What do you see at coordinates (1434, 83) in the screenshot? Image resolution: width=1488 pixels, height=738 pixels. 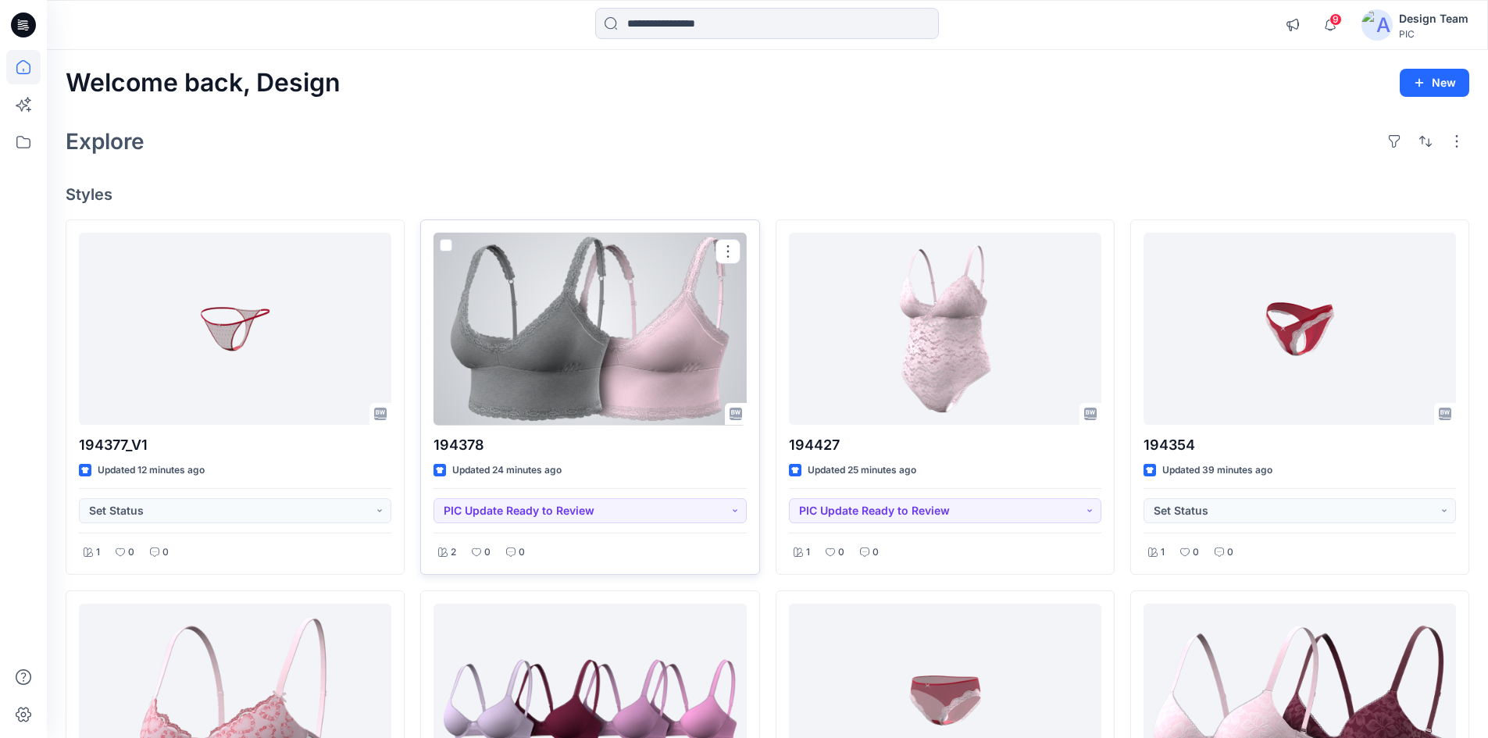 I see `button: New` at bounding box center [1434, 83].